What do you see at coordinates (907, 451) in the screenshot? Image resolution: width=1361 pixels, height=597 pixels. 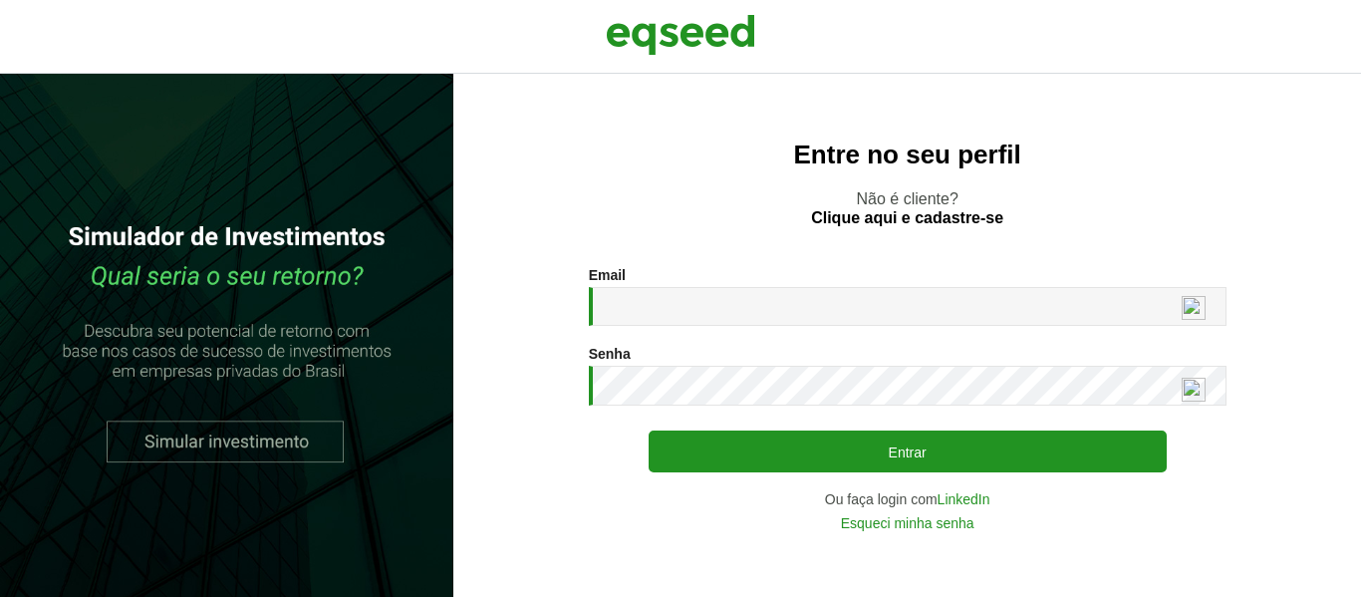 I see `button: Entrar` at bounding box center [907, 451].